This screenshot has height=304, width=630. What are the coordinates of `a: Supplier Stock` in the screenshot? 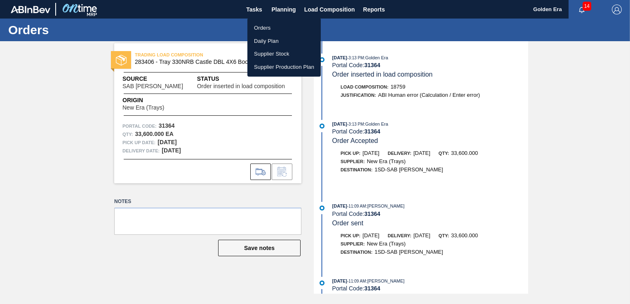 It's located at (284, 54).